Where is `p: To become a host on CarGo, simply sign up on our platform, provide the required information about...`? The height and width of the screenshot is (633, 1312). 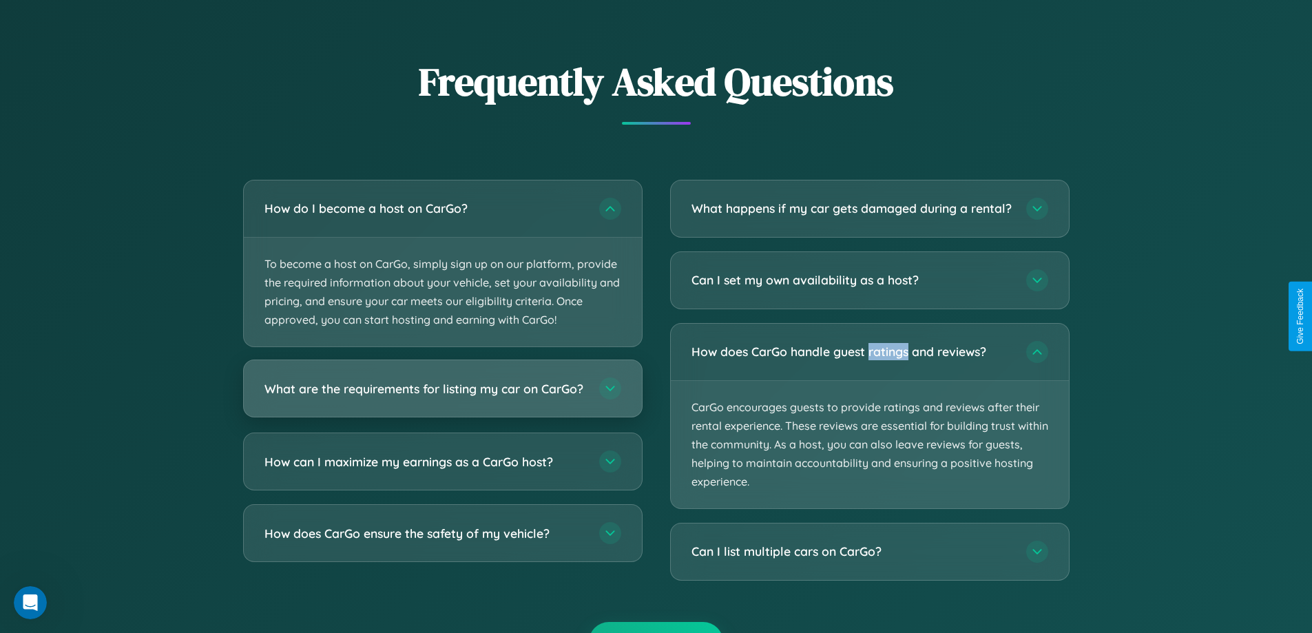 p: To become a host on CarGo, simply sign up on our platform, provide the required information about... is located at coordinates (443, 292).